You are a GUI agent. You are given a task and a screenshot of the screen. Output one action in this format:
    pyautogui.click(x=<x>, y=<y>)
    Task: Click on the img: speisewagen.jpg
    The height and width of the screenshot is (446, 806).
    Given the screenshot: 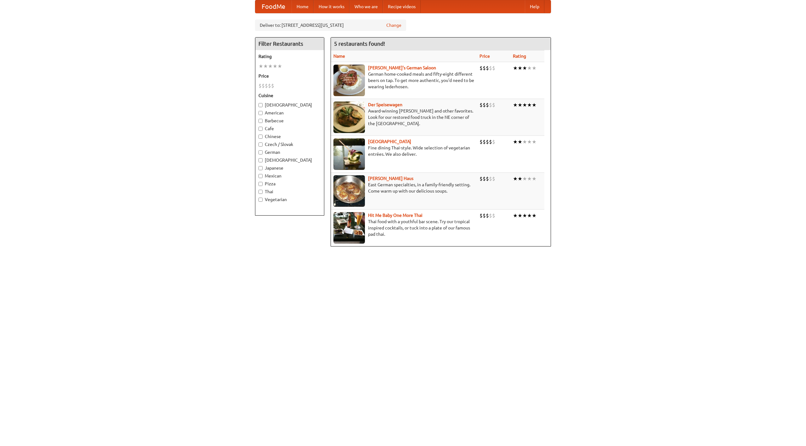 What is the action you would take?
    pyautogui.click(x=349, y=117)
    